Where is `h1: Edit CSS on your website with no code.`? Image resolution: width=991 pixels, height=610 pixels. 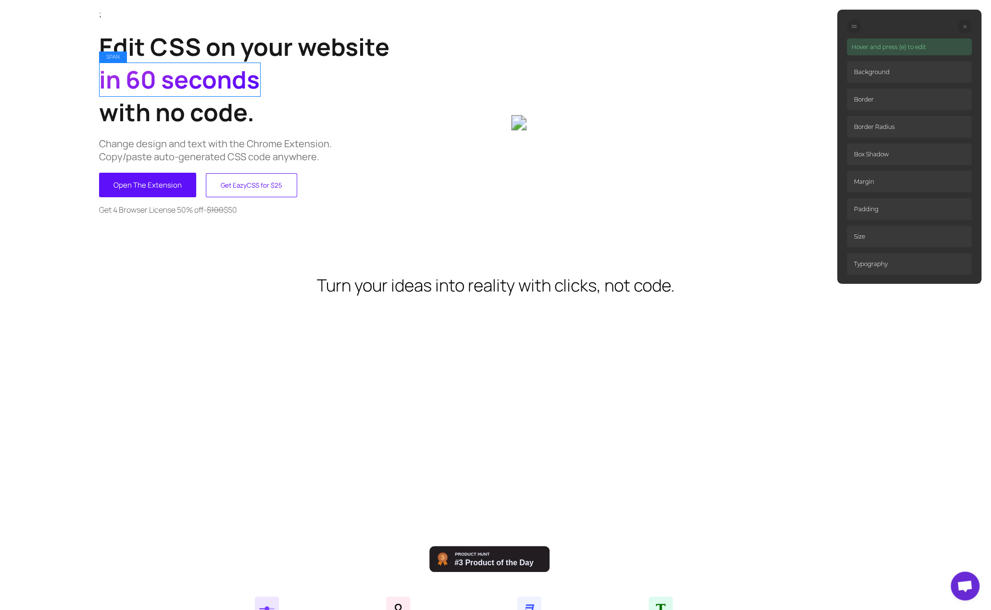 h1: Edit CSS on your website with no code. is located at coordinates (297, 79).